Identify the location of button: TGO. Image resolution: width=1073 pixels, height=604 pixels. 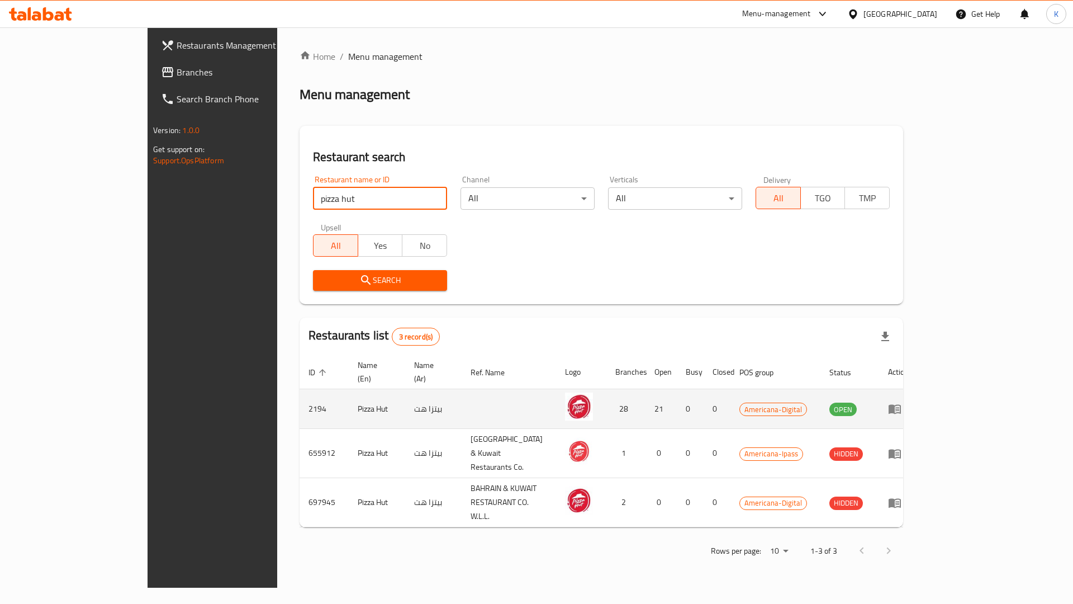
(823, 198).